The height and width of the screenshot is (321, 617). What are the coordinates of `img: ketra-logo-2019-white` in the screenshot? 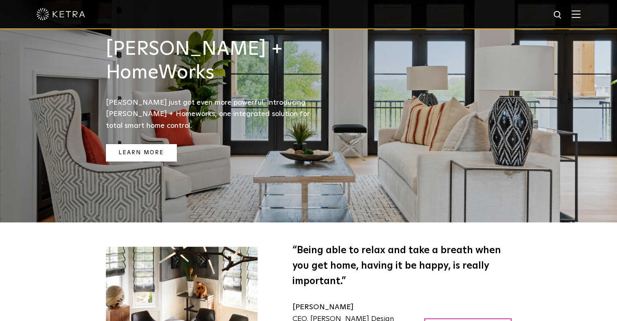 It's located at (61, 14).